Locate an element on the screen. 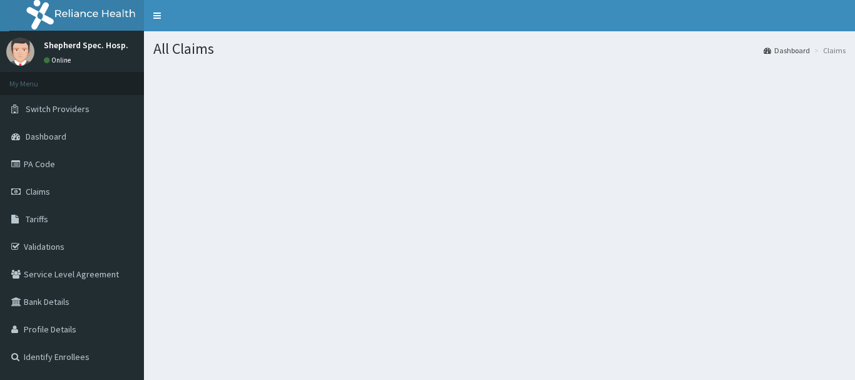 This screenshot has width=855, height=380. span: Claims is located at coordinates (38, 192).